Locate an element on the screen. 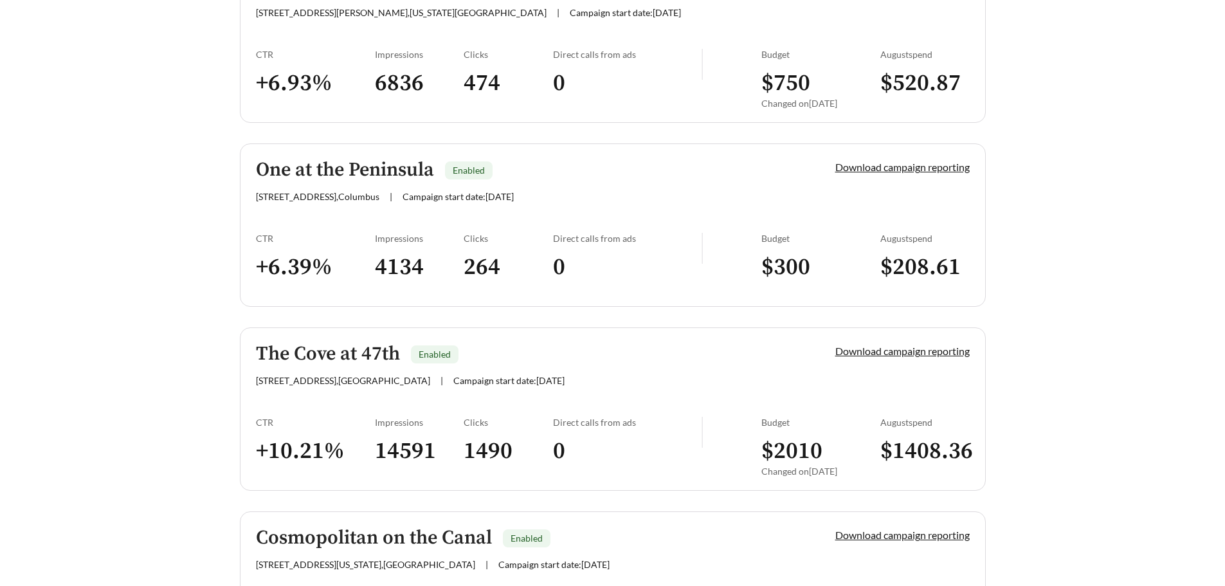 The width and height of the screenshot is (1225, 586). h5: Cosmopolitan on the Canal is located at coordinates (374, 538).